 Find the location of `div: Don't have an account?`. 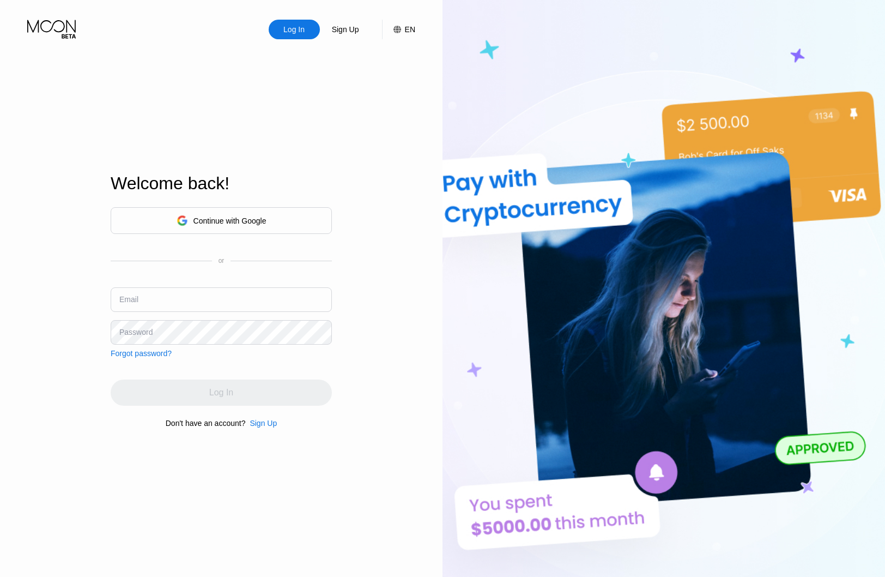

div: Don't have an account? is located at coordinates (206, 423).